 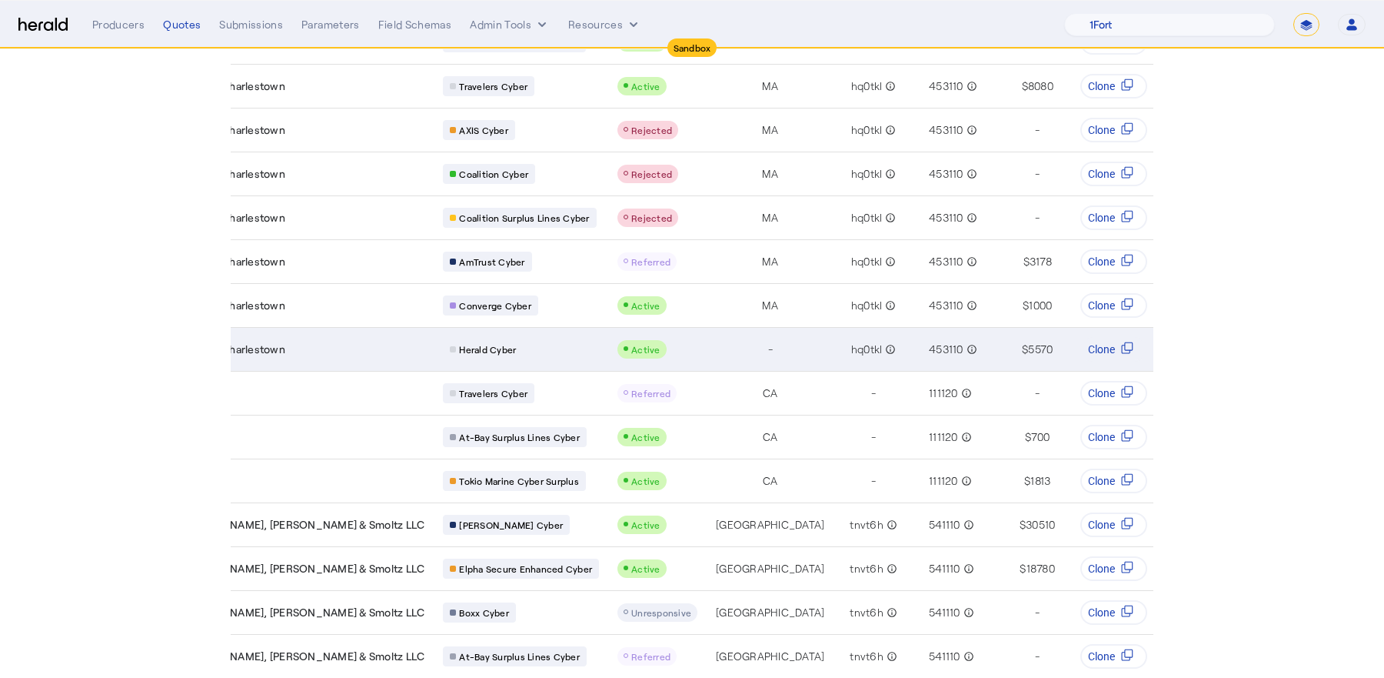 What do you see at coordinates (1041, 525) in the screenshot?
I see `span: 30510` at bounding box center [1041, 525].